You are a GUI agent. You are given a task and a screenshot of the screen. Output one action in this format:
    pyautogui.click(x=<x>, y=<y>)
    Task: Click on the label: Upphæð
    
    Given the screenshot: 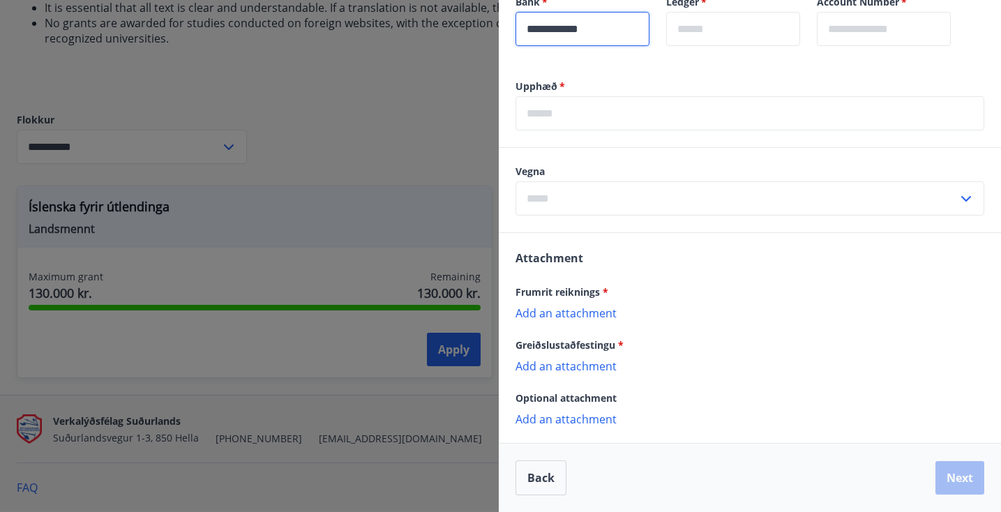 What is the action you would take?
    pyautogui.click(x=750, y=87)
    